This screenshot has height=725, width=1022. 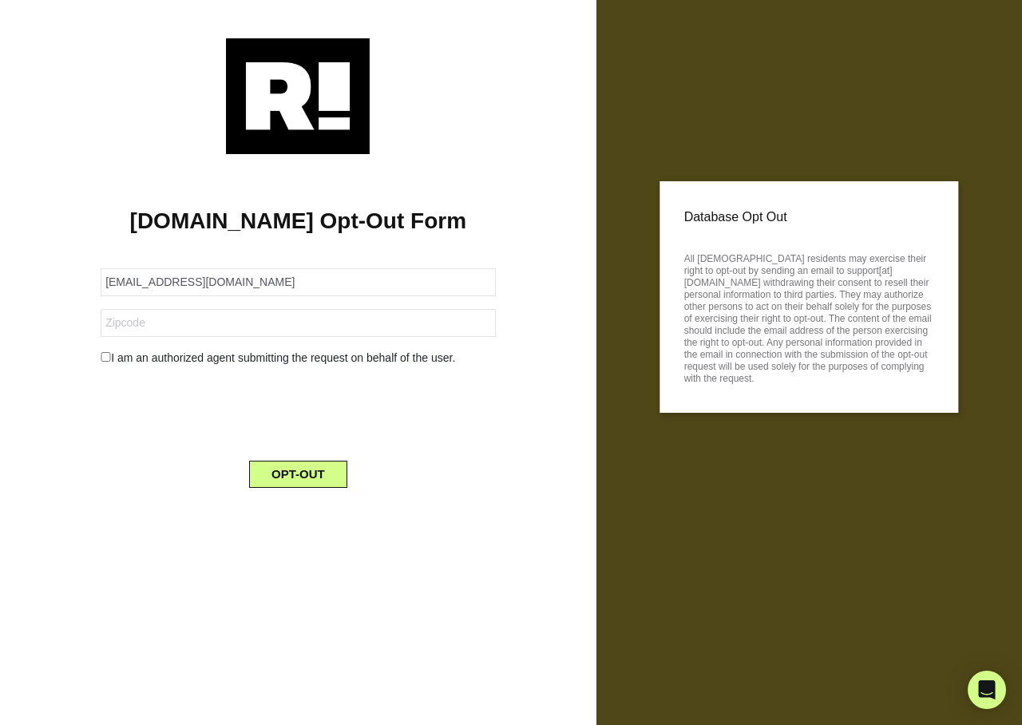 What do you see at coordinates (298, 358) in the screenshot?
I see `div: I am an authorized agent submitting the request on behalf of the user.` at bounding box center [298, 358].